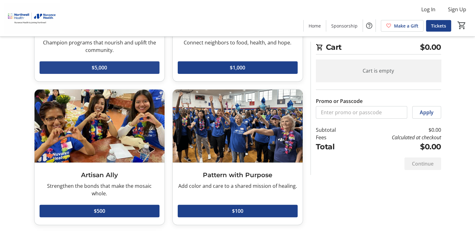 The image size is (475, 231). Describe the element at coordinates (99, 211) in the screenshot. I see `span: $500` at that location.